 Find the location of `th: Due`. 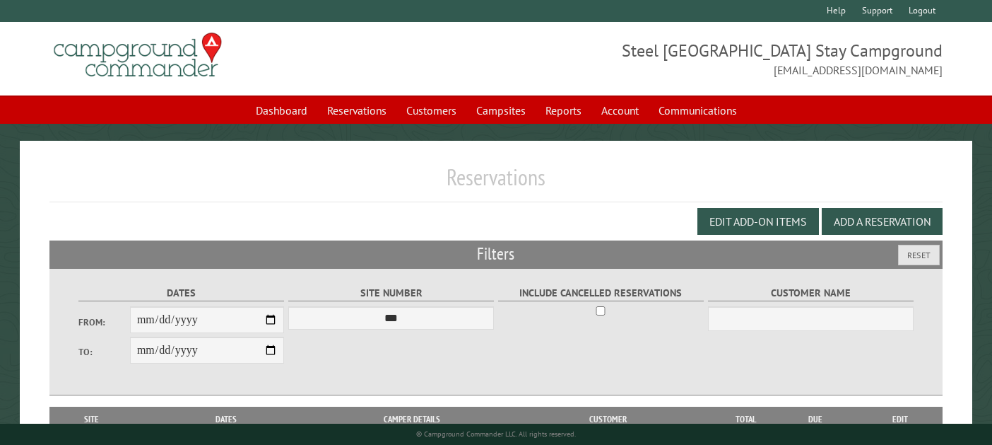

th: Due is located at coordinates (816, 418).